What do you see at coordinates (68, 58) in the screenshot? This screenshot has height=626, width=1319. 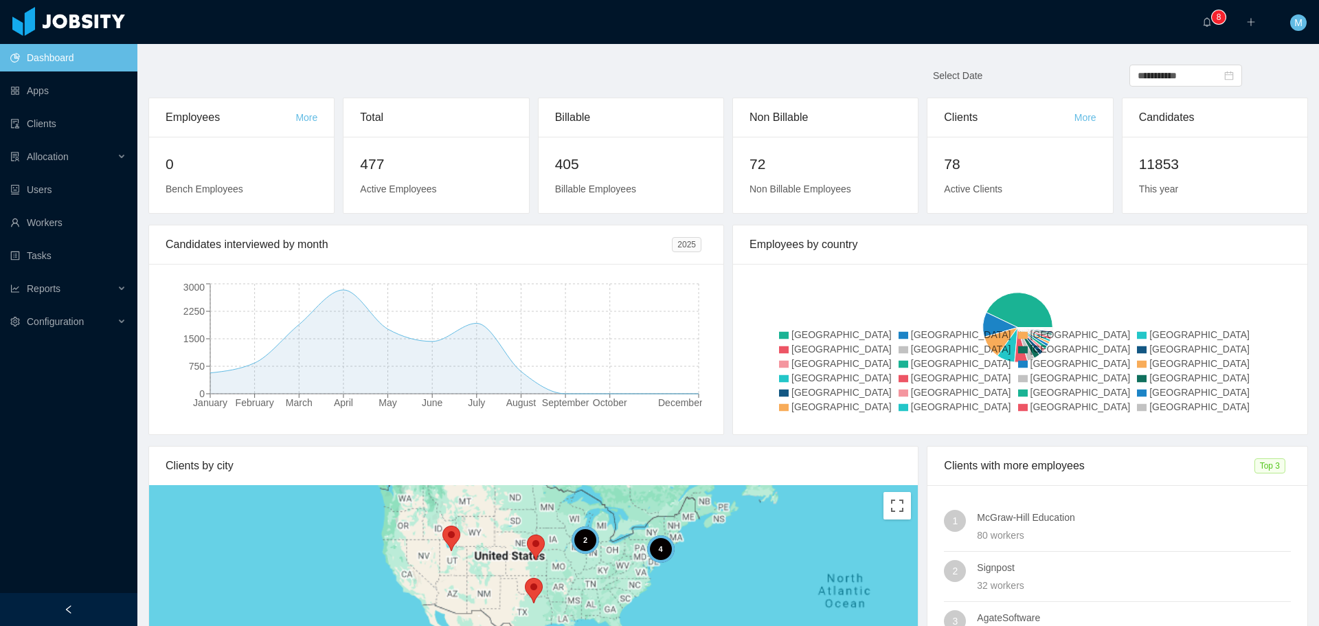 I see `a: icon: pie-chartDashboard` at bounding box center [68, 58].